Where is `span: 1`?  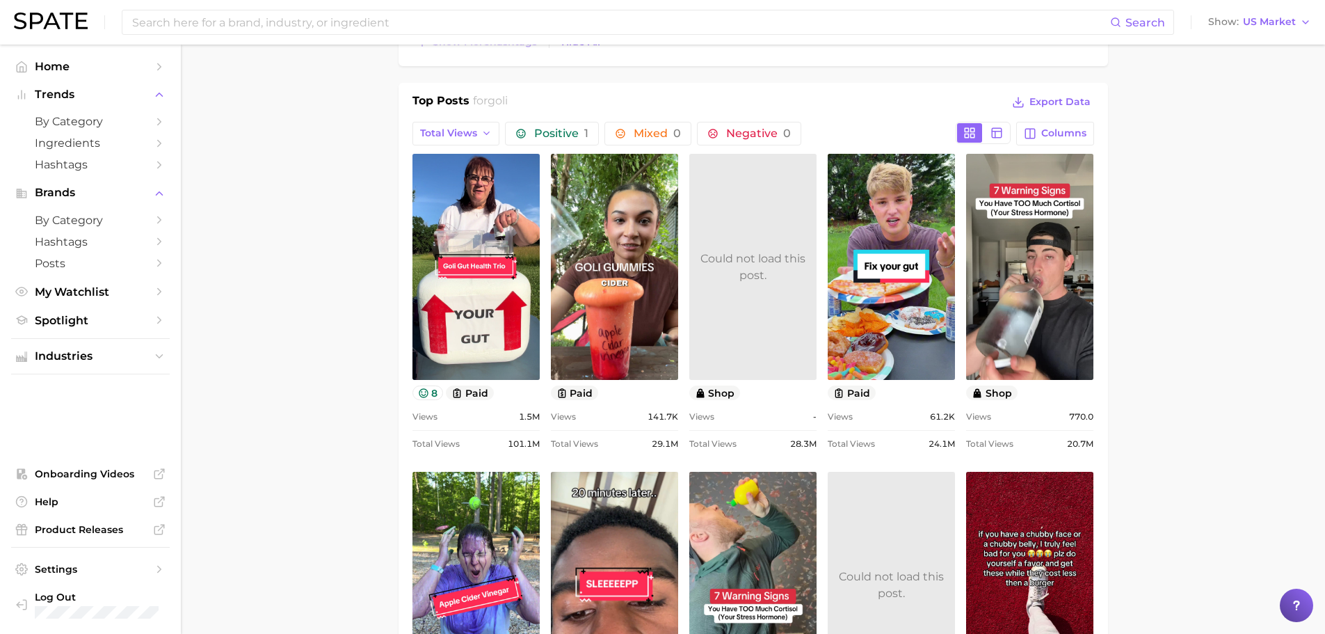
span: 1 is located at coordinates (587, 133).